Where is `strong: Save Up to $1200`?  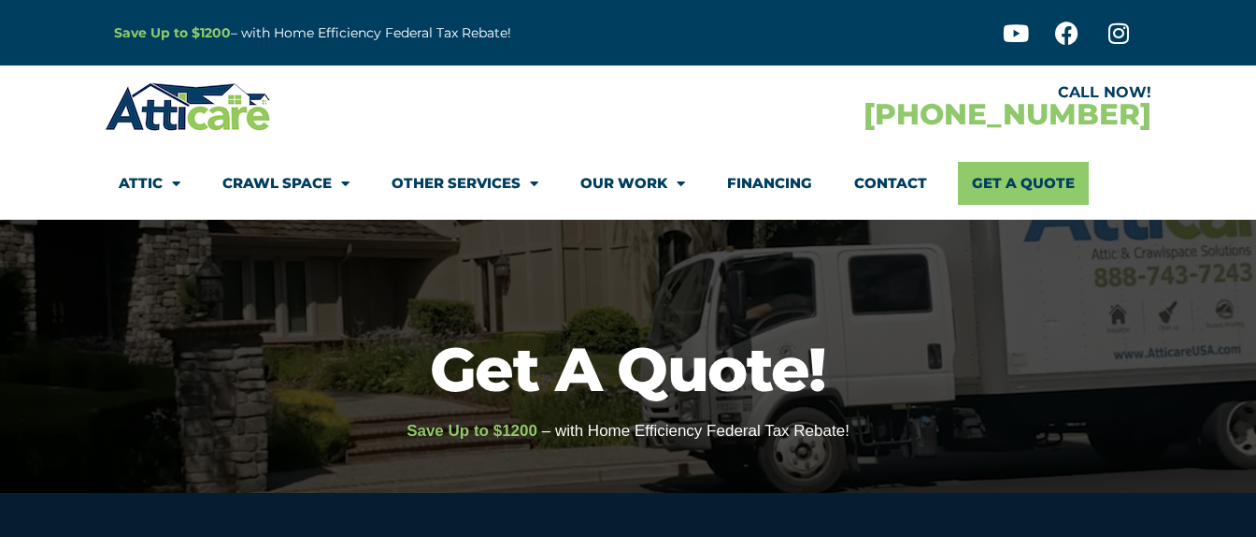 strong: Save Up to $1200 is located at coordinates (172, 33).